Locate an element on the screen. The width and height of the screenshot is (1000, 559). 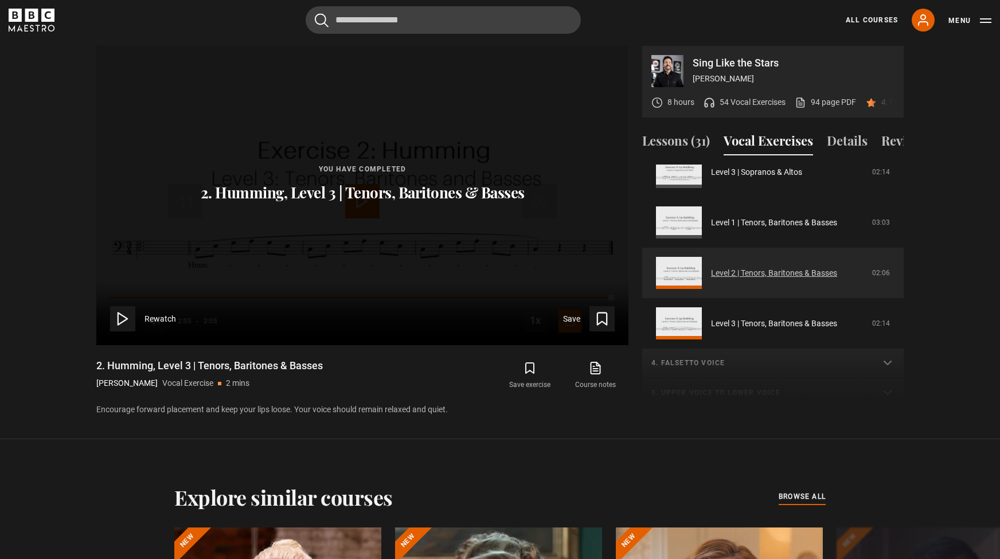
p: 8 hours is located at coordinates (680, 102).